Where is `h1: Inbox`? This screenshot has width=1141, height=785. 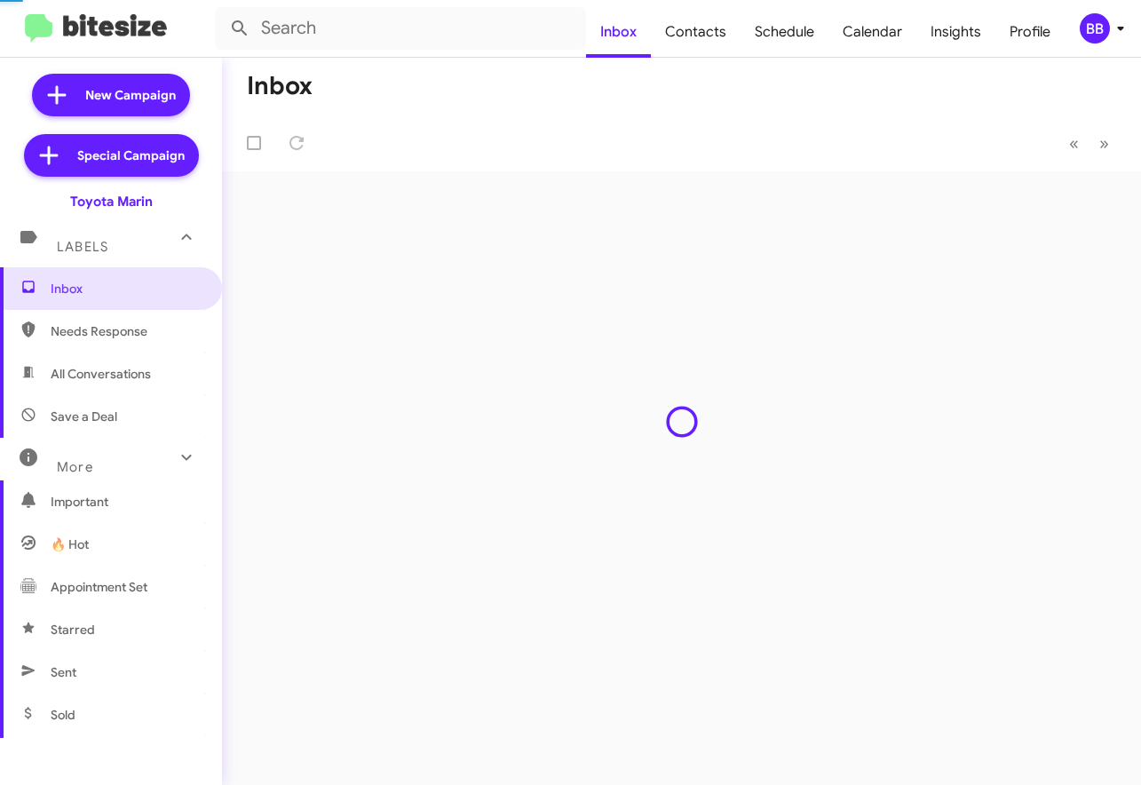
h1: Inbox is located at coordinates (280, 86).